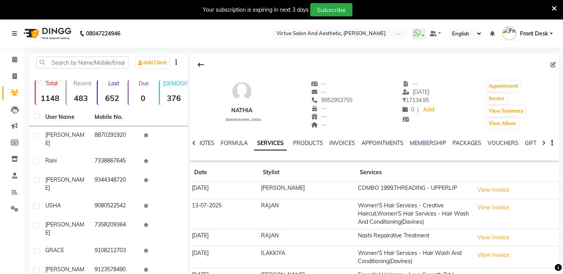 The width and height of the screenshot is (563, 274). Describe the element at coordinates (113, 84) in the screenshot. I see `p: Lost` at that location.